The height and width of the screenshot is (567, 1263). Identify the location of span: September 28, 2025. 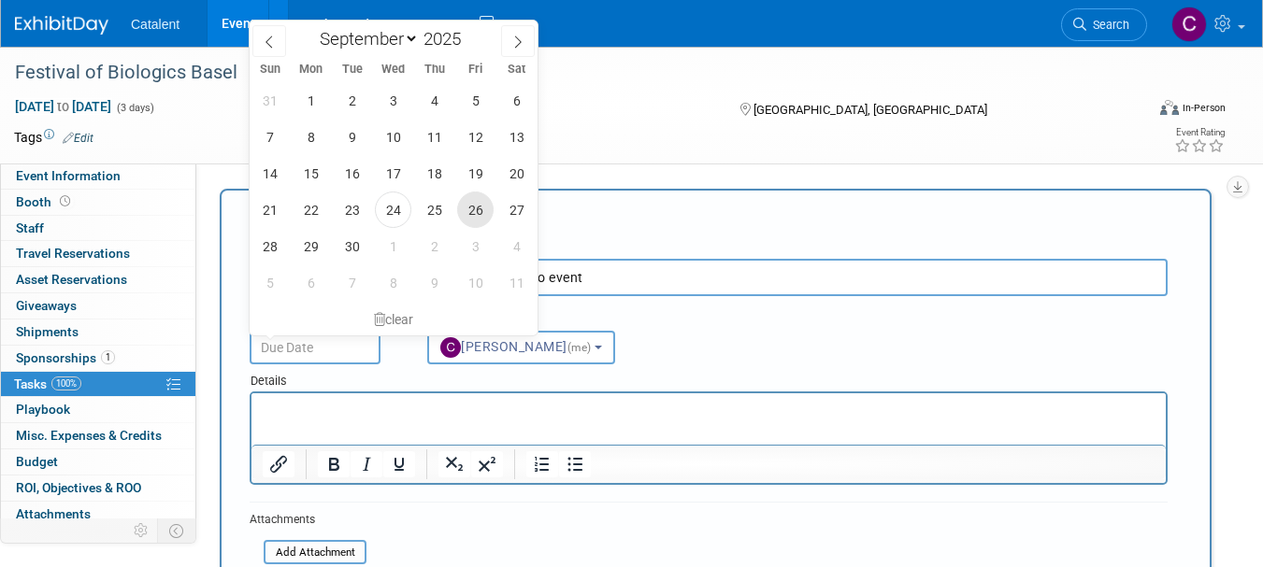
(269, 246).